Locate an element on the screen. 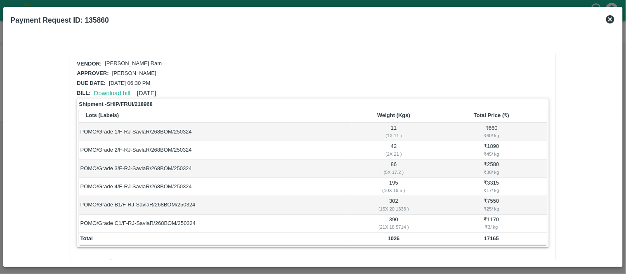 Image resolution: width=626 pixels, height=274 pixels. div: ₹ 25 / kg is located at coordinates (491, 209).